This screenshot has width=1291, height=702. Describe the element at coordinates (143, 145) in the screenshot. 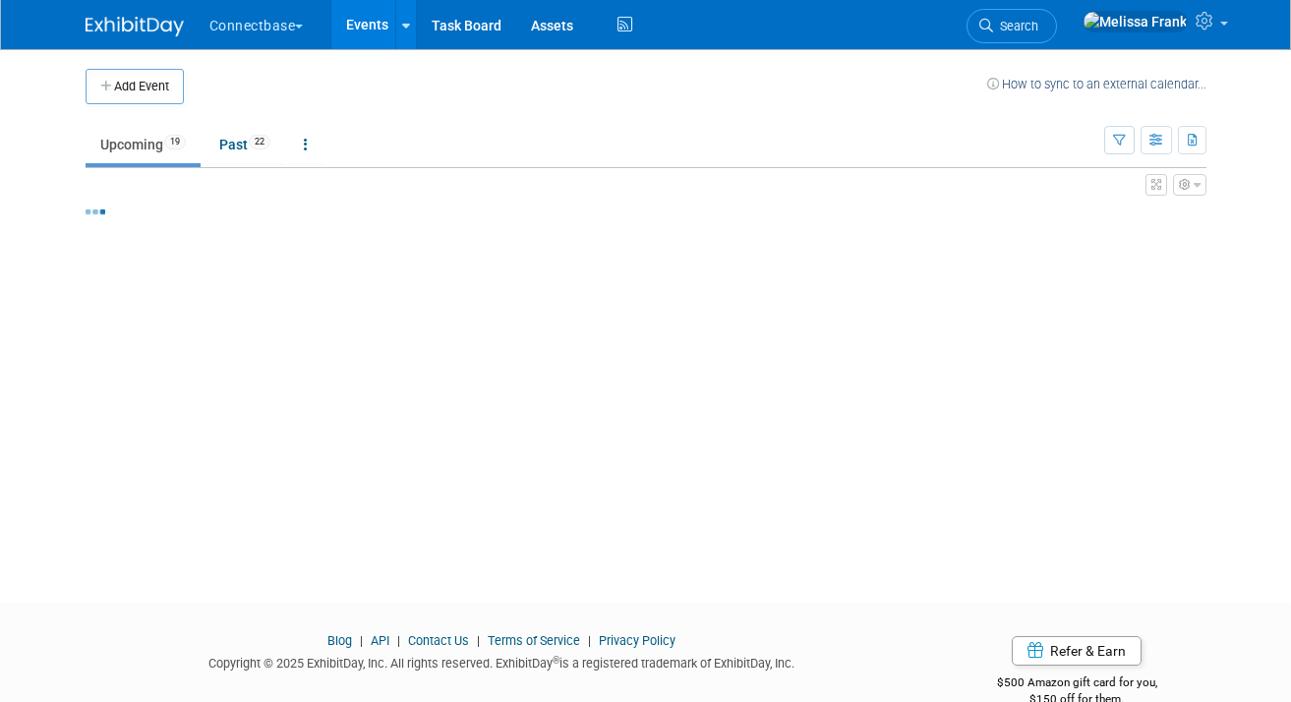

I see `a: Upcoming19` at that location.